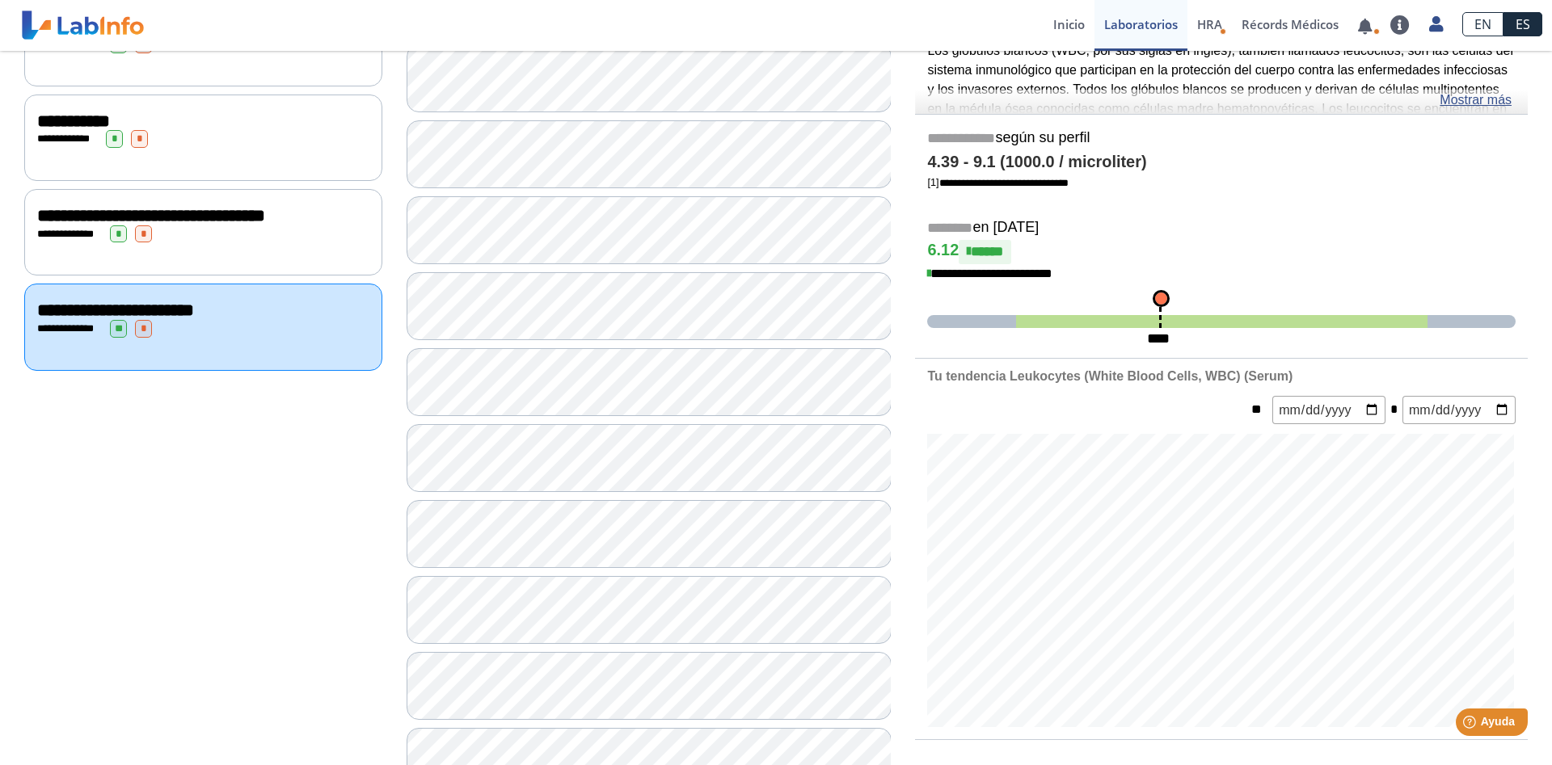 This screenshot has height=765, width=1552. What do you see at coordinates (1110, 376) in the screenshot?
I see `b: Tu tendencia Leukocytes (White Blood Cells, WBC) (Serum)` at bounding box center [1110, 376].